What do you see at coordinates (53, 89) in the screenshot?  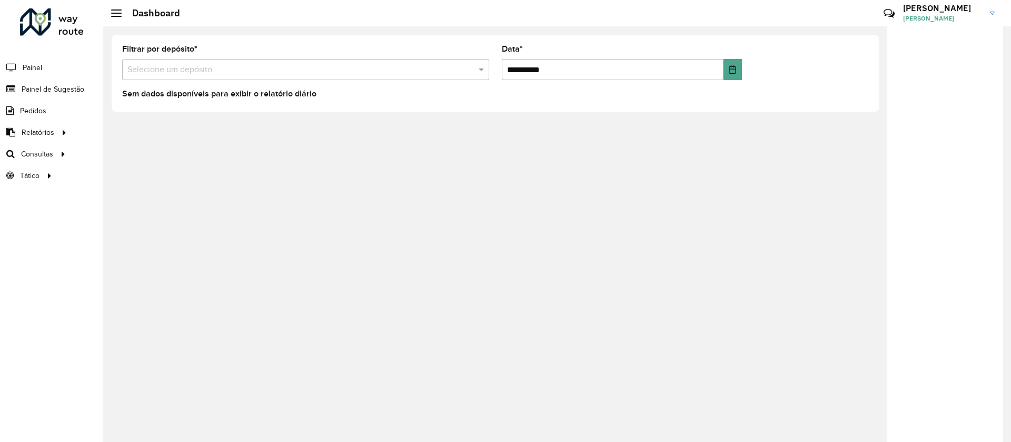 I see `span: Painel de Sugestão` at bounding box center [53, 89].